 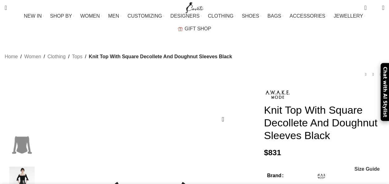 What do you see at coordinates (62, 16) in the screenshot?
I see `a: SHOP BY` at bounding box center [62, 16].